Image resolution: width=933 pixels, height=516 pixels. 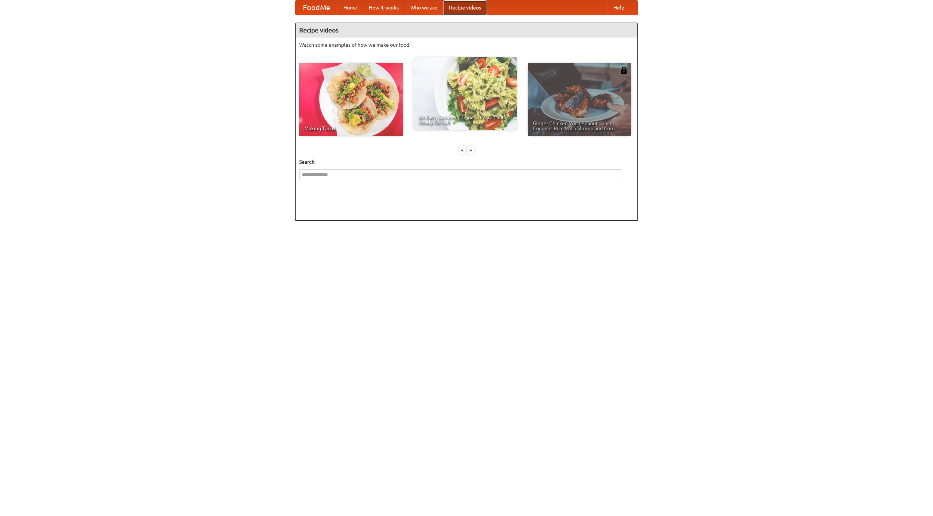 What do you see at coordinates (465, 120) in the screenshot?
I see `span: An Easy, Summery Tomato Pasta That's Ready for Fall` at bounding box center [465, 120].